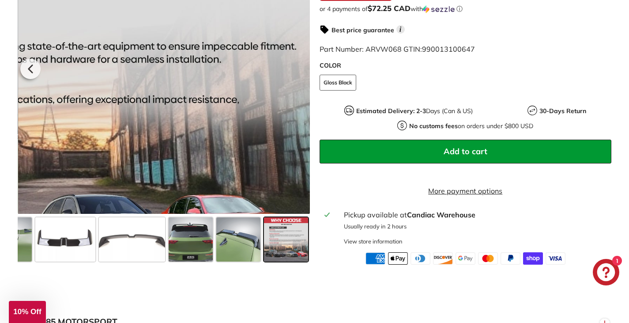 Image resolution: width=629 pixels, height=323 pixels. I want to click on img: Sezzle, so click(439, 9).